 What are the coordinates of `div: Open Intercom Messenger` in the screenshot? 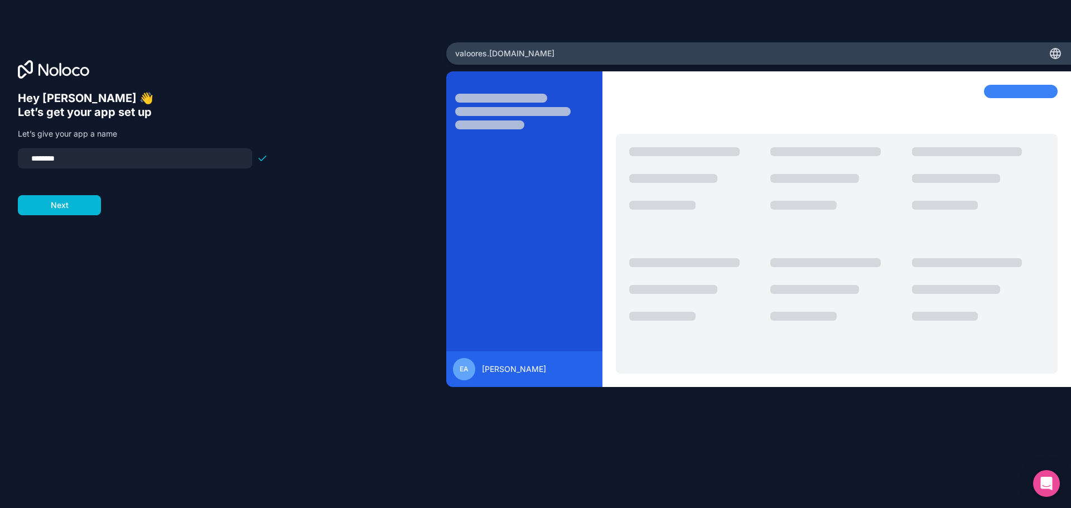 It's located at (1047, 484).